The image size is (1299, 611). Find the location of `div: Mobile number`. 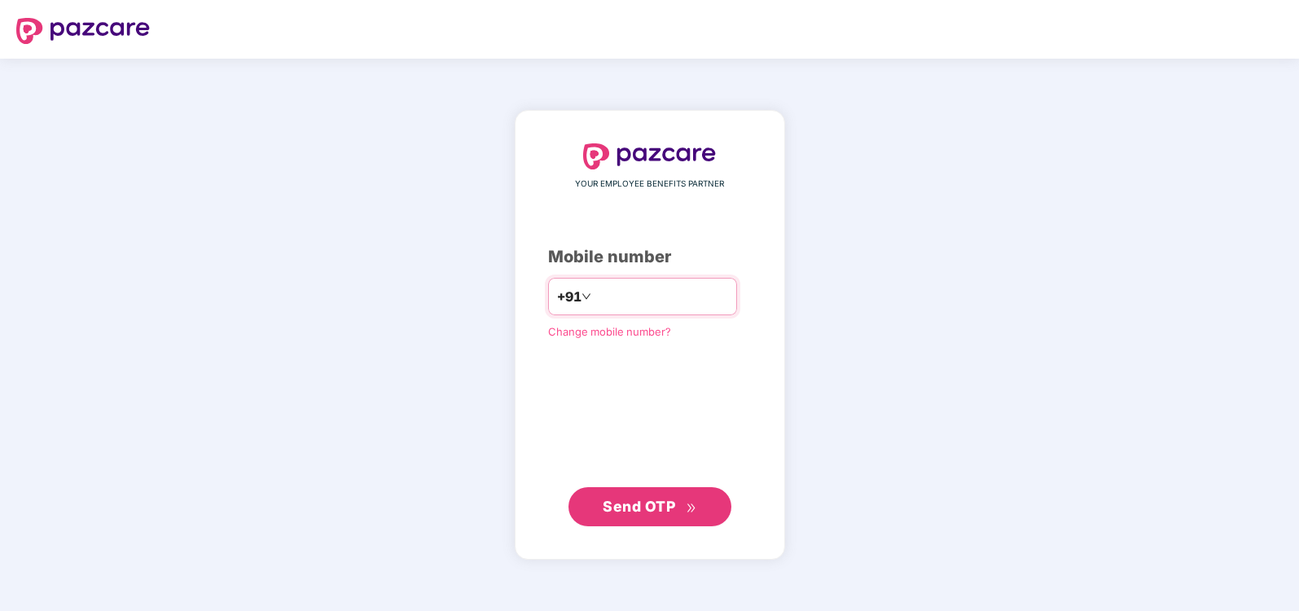

div: Mobile number is located at coordinates (650, 257).